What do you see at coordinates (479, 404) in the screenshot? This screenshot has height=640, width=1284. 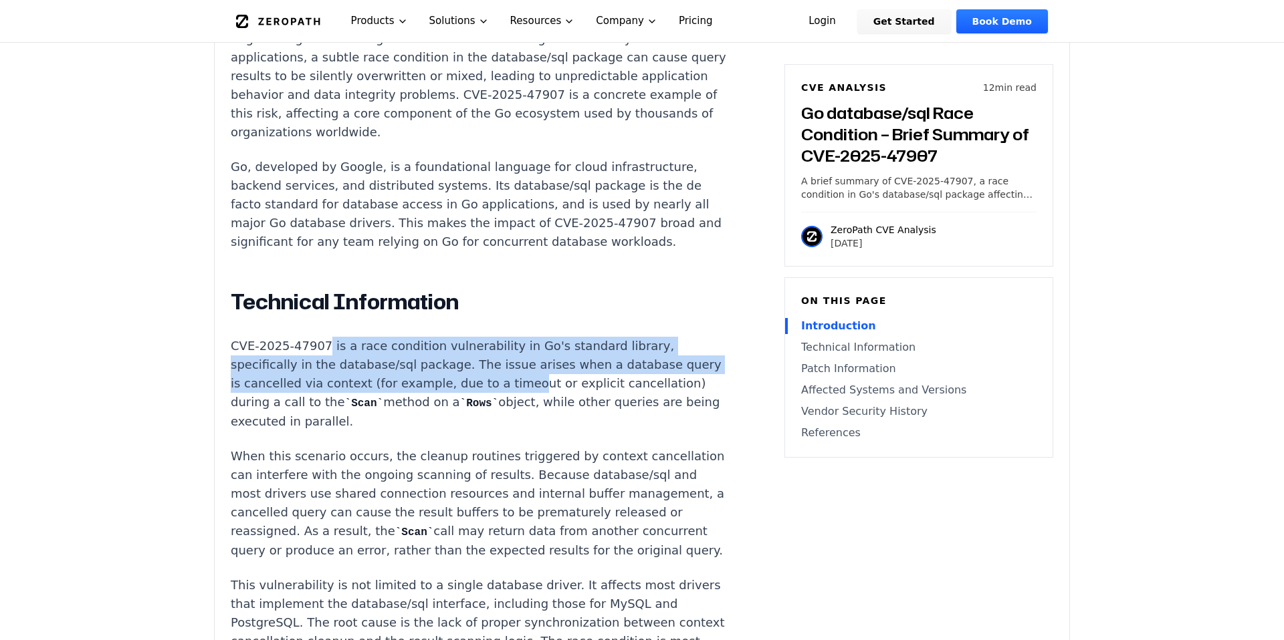 I see `code: Rows` at bounding box center [479, 404].